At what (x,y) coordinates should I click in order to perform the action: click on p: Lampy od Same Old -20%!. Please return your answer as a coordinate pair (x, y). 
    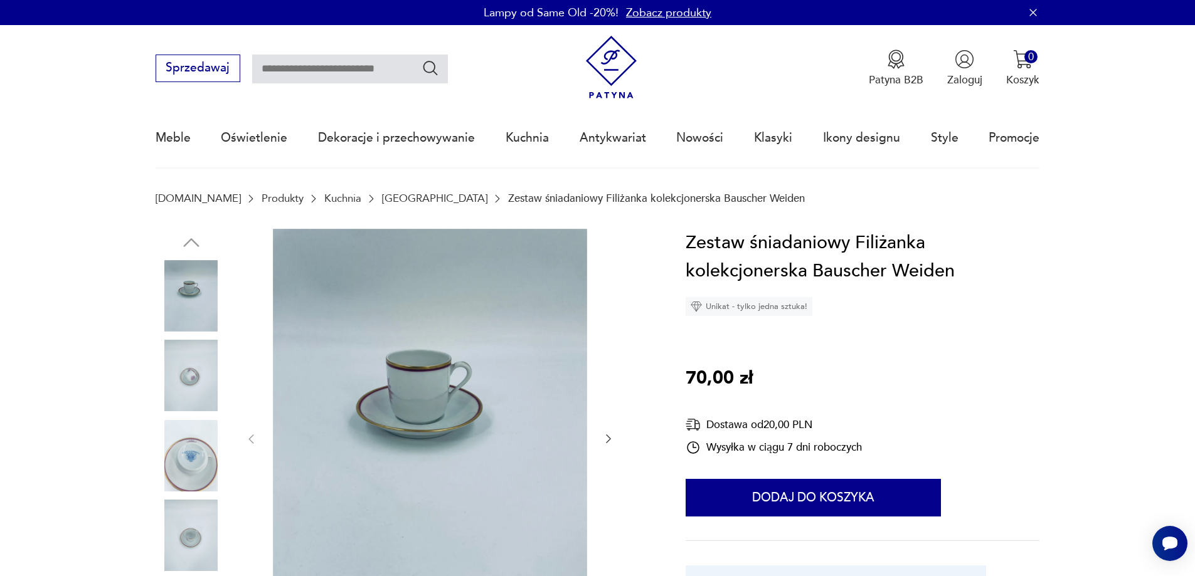
    Looking at the image, I should click on (551, 13).